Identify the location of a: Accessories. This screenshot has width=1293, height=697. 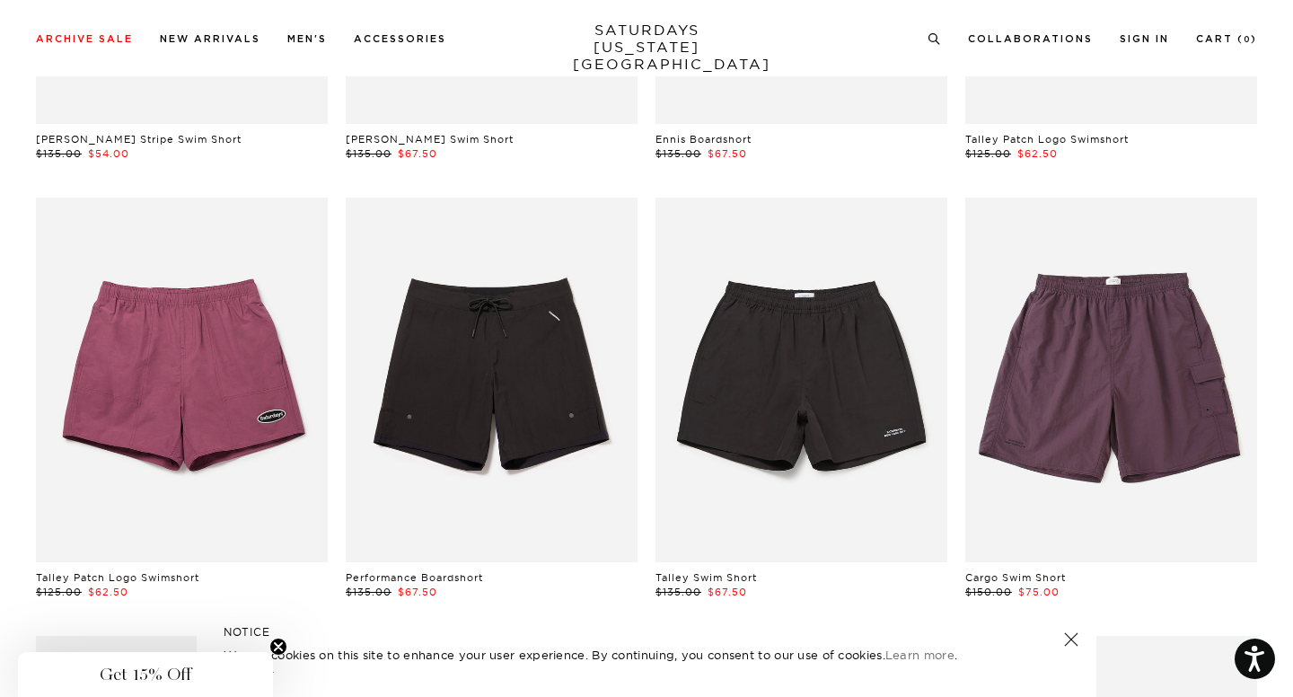
(400, 39).